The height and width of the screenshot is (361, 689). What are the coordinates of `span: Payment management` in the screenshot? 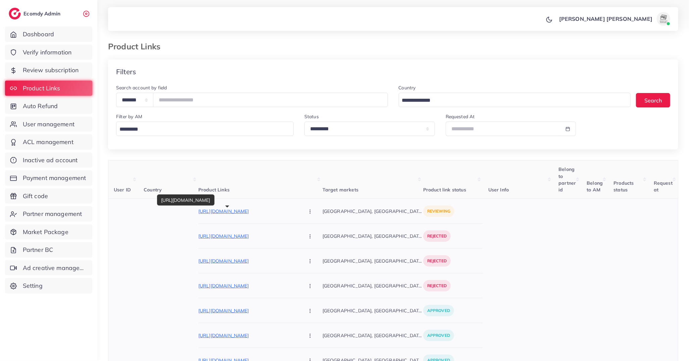 It's located at (54, 178).